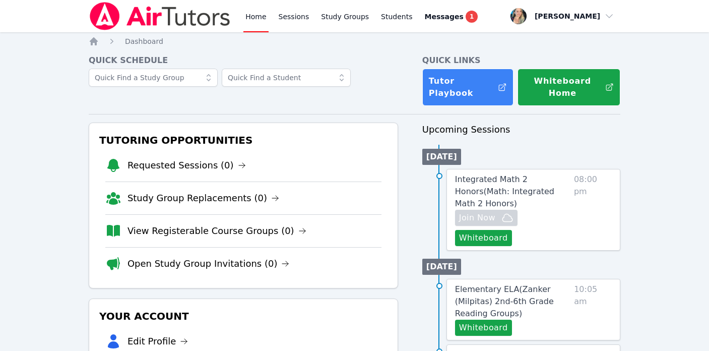 The height and width of the screenshot is (351, 709). I want to click on span: Elementary ELA ( Zanker (Milpitas) 2nd-6th Grade Reading Groups ), so click(505, 301).